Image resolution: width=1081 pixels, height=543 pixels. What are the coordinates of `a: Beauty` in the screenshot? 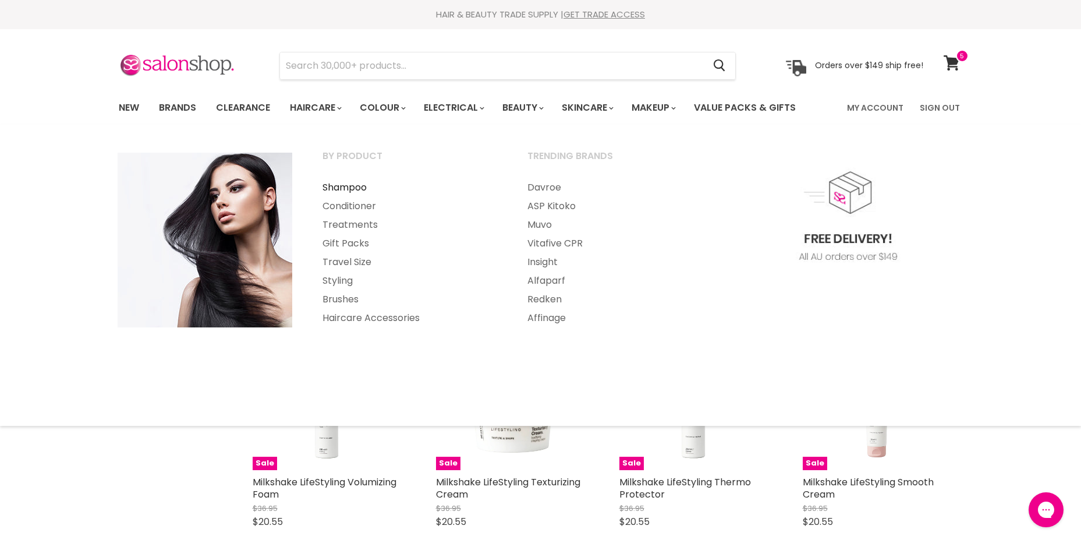 It's located at (522, 108).